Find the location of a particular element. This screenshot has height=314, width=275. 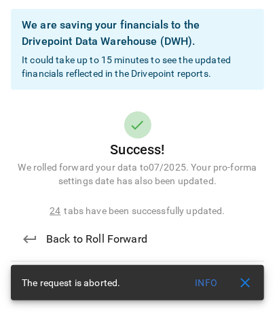

span: check is located at coordinates (138, 125).